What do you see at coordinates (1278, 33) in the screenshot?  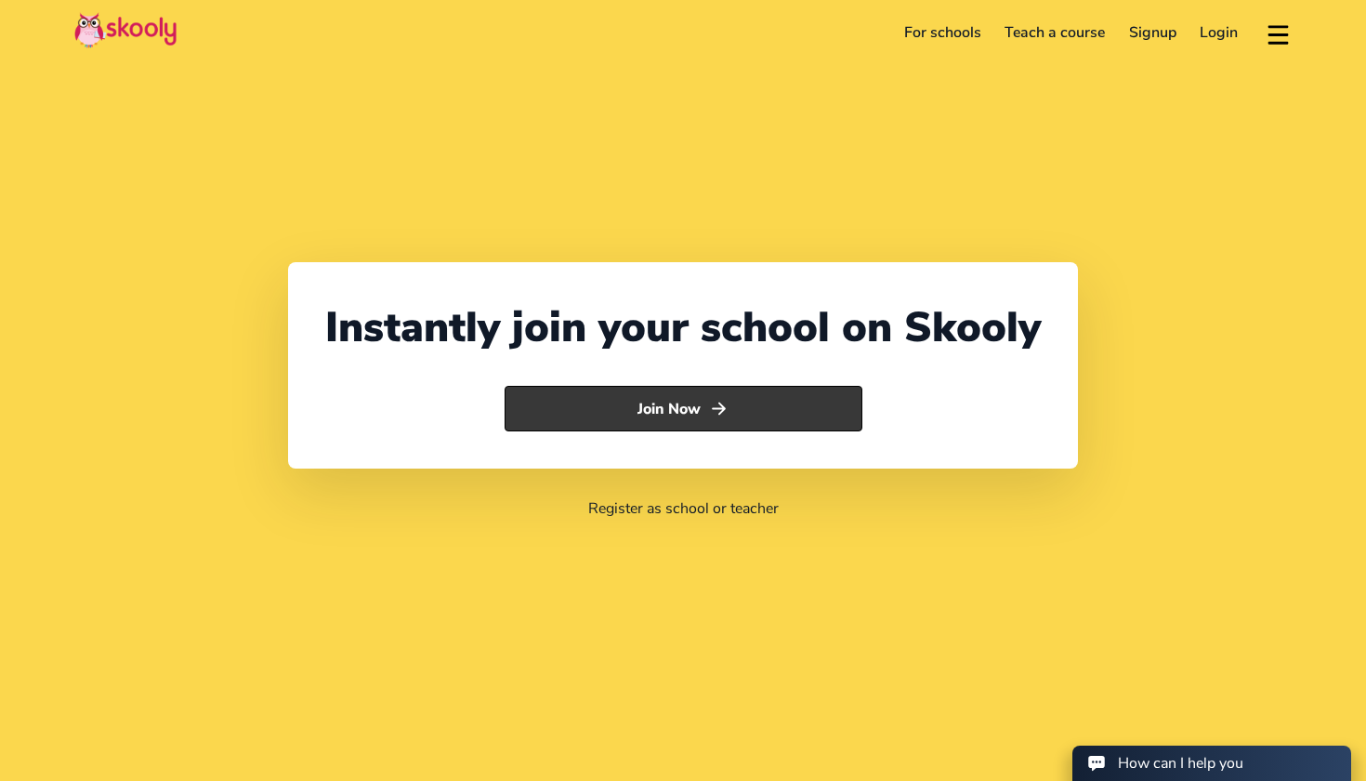 I see `button: menu outline` at bounding box center [1278, 33].